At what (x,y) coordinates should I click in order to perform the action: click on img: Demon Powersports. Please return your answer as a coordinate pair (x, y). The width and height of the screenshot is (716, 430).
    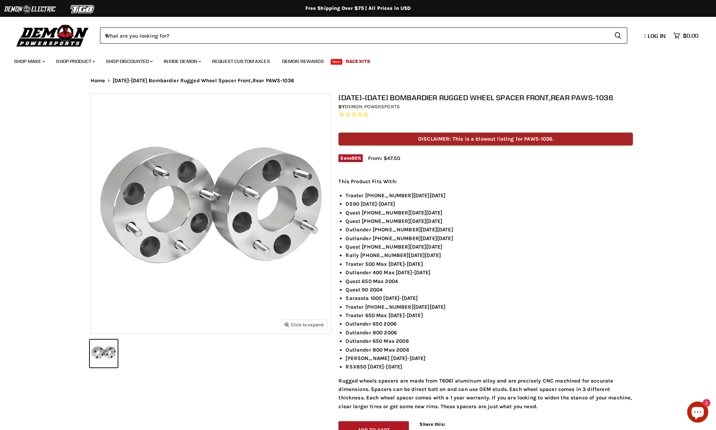
    Looking at the image, I should click on (52, 35).